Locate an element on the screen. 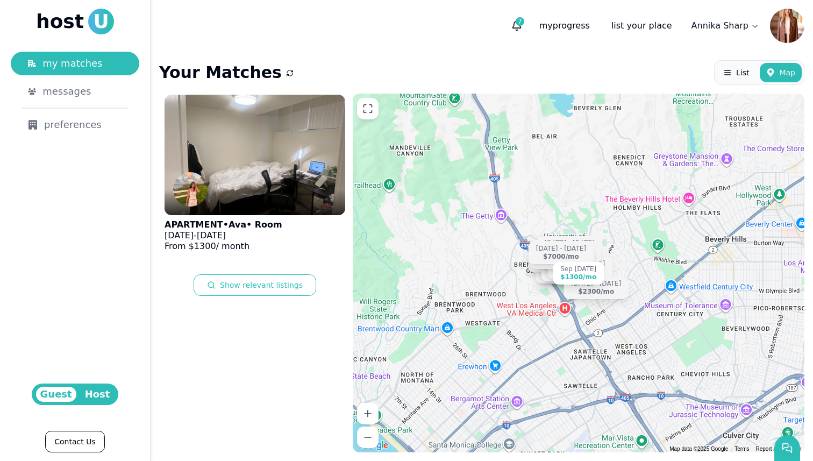 The width and height of the screenshot is (813, 461). p: progress is located at coordinates (564, 26).